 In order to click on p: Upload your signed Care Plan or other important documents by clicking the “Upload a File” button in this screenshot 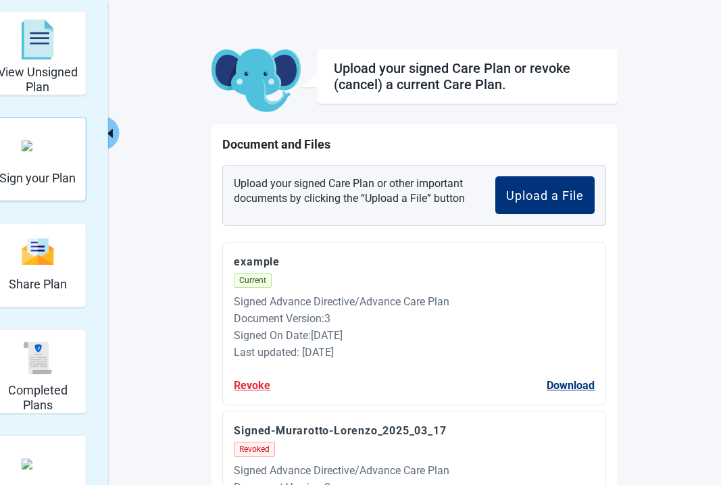, I will do `click(354, 195)`.